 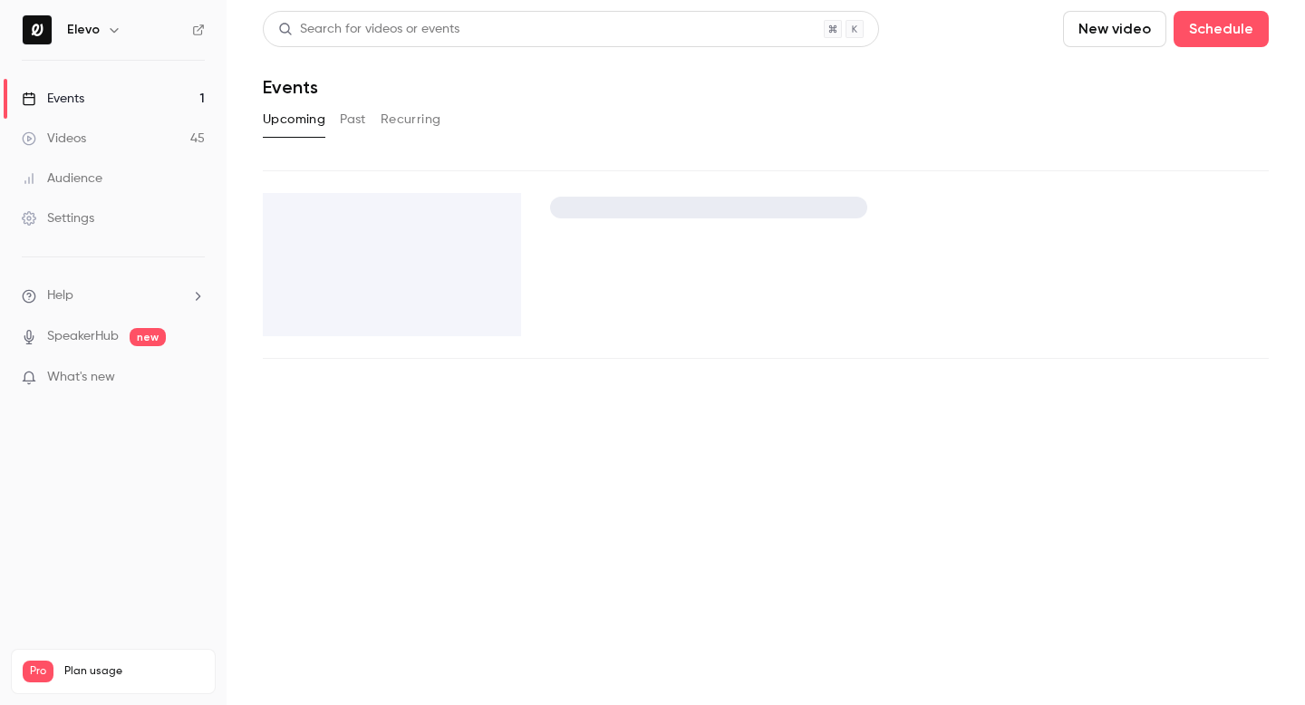 I want to click on div: Audience, so click(x=62, y=179).